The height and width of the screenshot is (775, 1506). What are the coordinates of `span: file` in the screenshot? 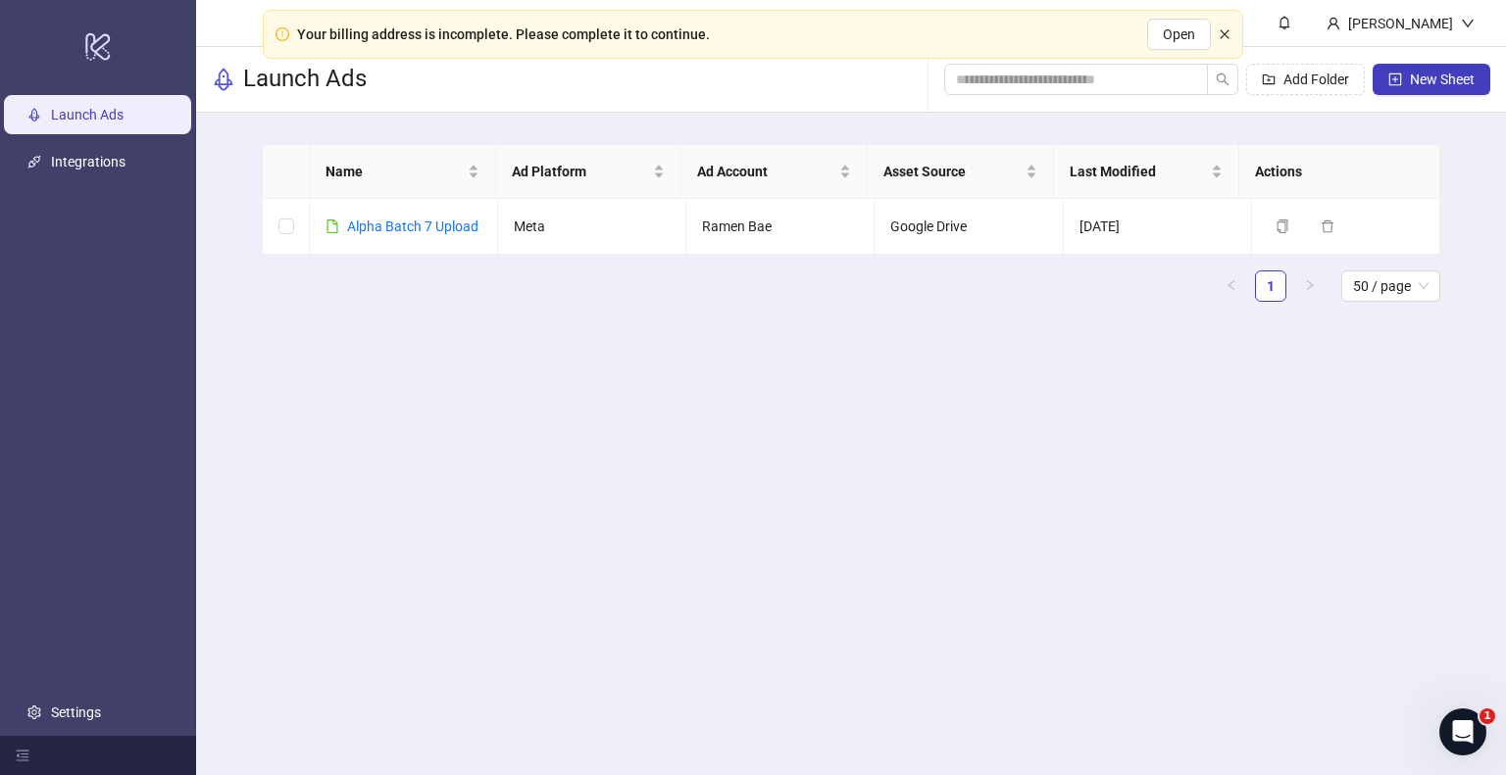 It's located at (332, 226).